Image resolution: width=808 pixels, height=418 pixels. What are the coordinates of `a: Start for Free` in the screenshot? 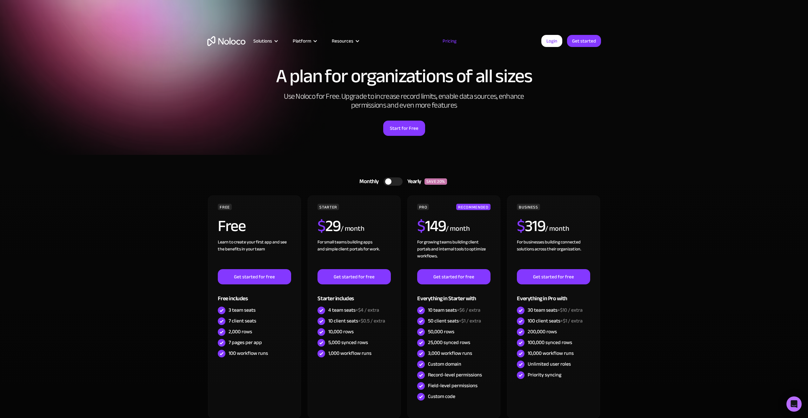 It's located at (404, 128).